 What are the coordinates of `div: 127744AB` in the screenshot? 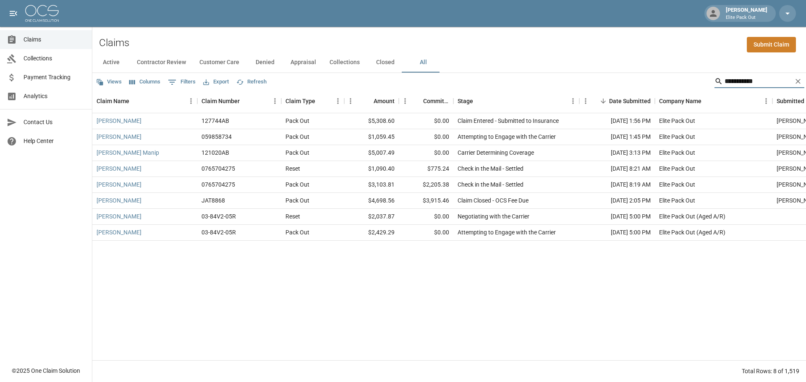 It's located at (215, 121).